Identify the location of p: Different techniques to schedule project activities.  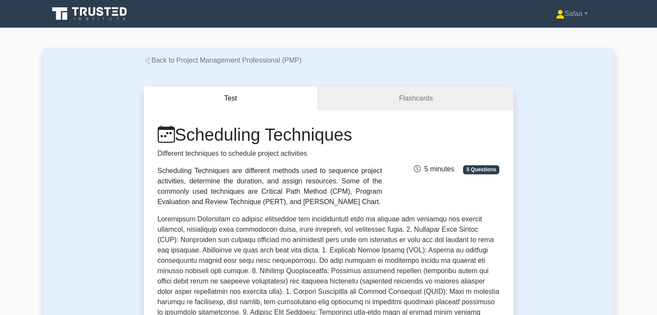
(270, 154).